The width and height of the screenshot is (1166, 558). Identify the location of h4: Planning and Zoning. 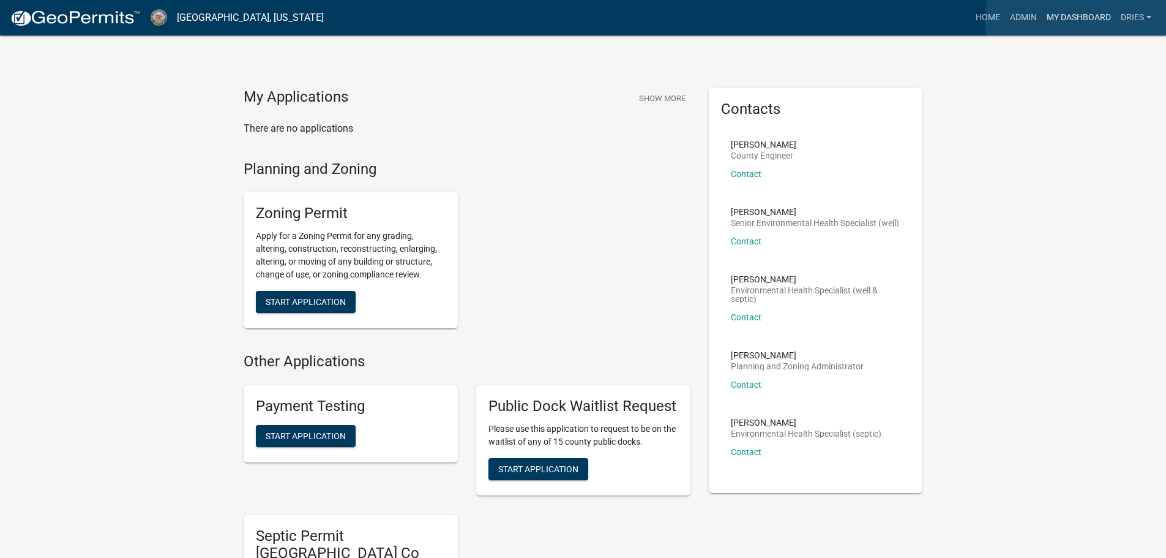
(467, 169).